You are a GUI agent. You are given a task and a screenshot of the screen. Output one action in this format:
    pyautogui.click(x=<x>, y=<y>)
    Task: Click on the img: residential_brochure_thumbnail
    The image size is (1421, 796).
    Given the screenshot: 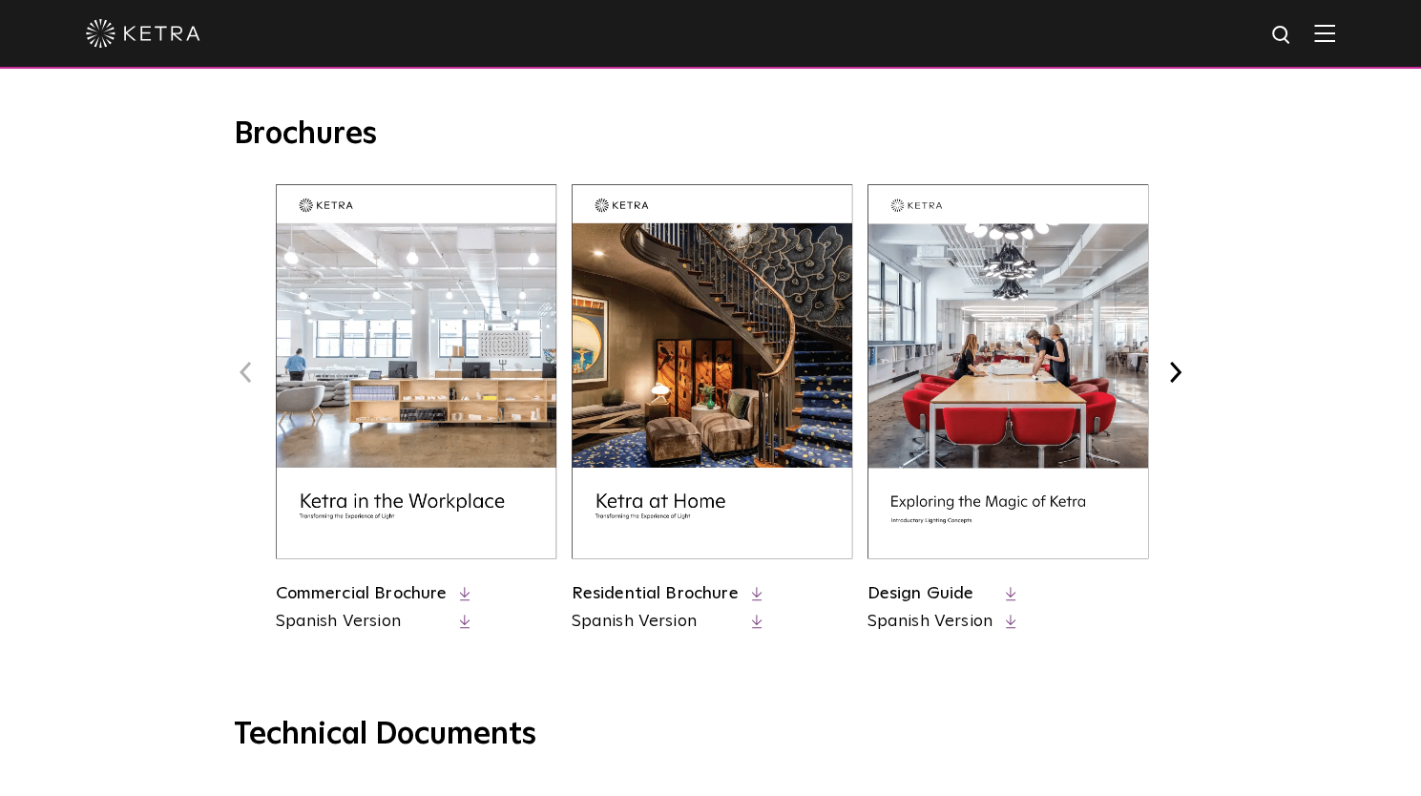 What is the action you would take?
    pyautogui.click(x=712, y=371)
    